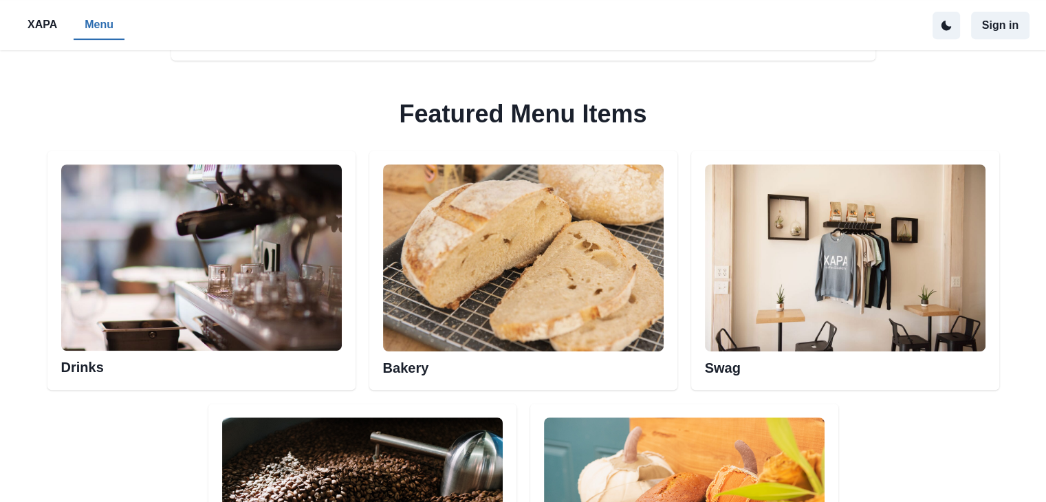 The height and width of the screenshot is (502, 1046). Describe the element at coordinates (523, 364) in the screenshot. I see `h2: Bakery` at that location.